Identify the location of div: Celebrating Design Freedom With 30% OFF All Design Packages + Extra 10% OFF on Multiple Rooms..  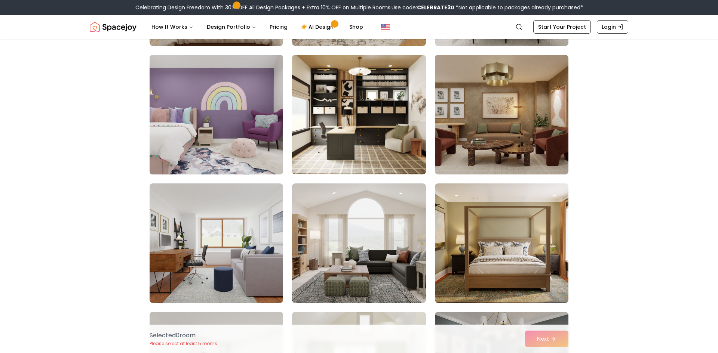
(359, 7).